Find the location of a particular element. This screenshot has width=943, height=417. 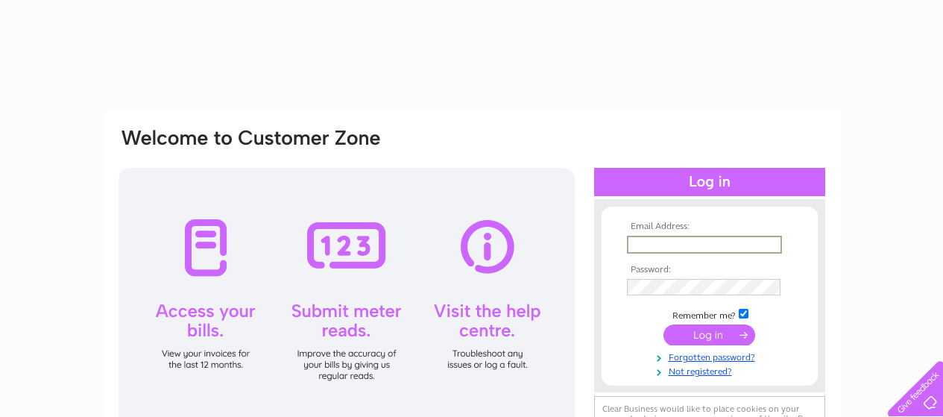

th: Password: is located at coordinates (710, 270).